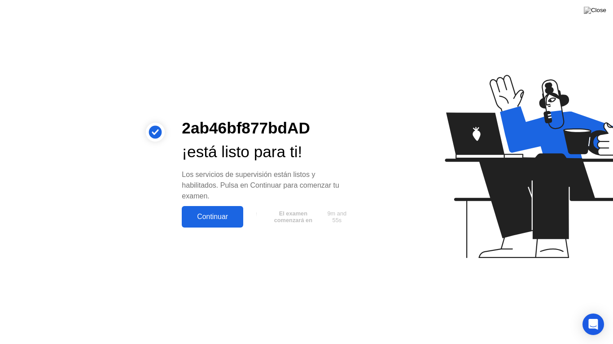 Image resolution: width=613 pixels, height=344 pixels. I want to click on div: Open Intercom Messenger, so click(593, 325).